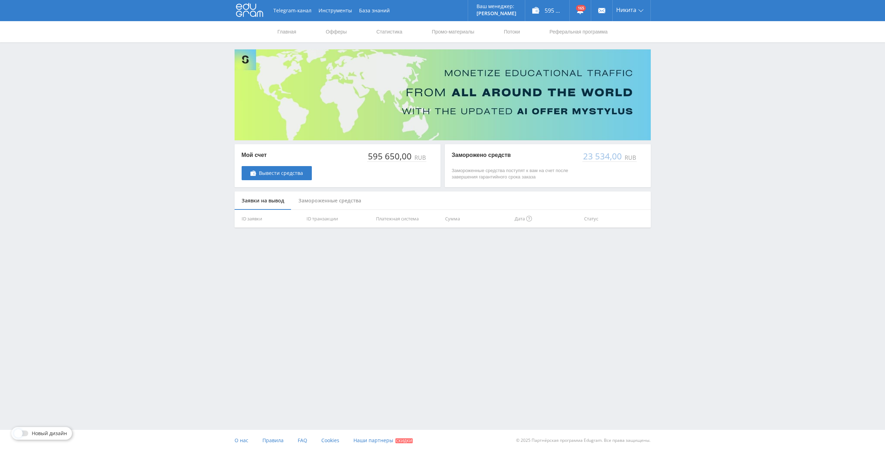  Describe the element at coordinates (578, 32) in the screenshot. I see `a: Реферальная программа` at that location.